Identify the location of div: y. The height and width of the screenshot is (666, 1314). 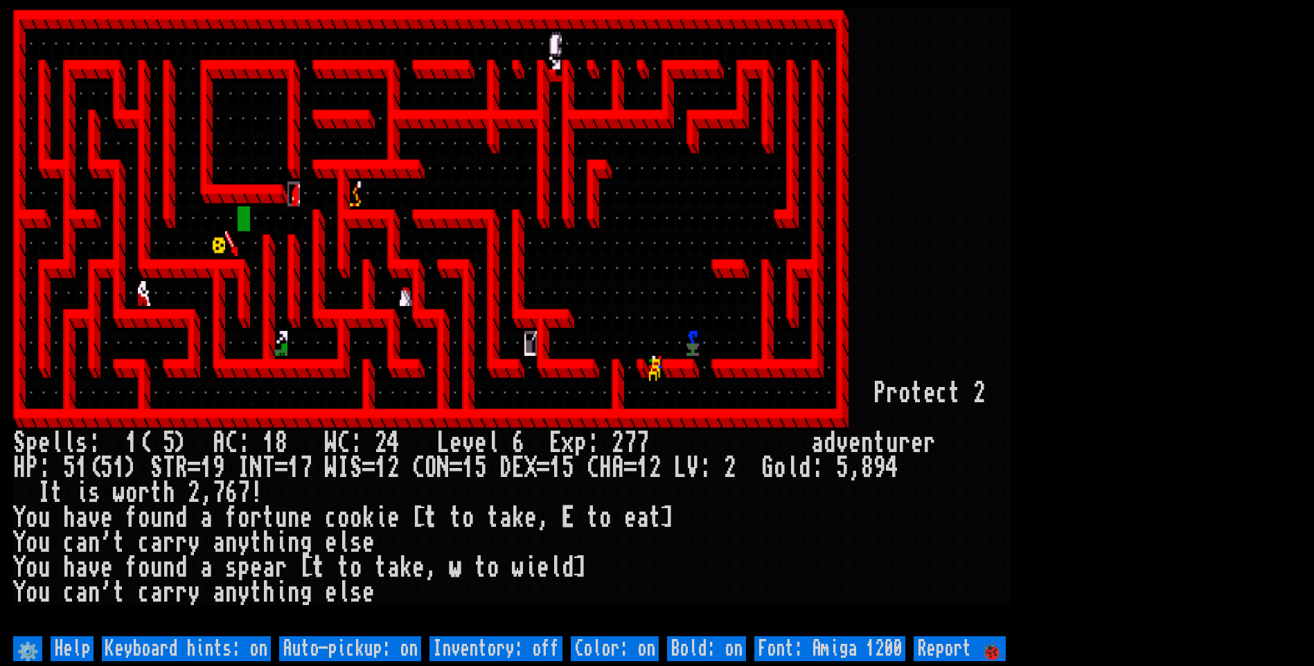
(194, 543).